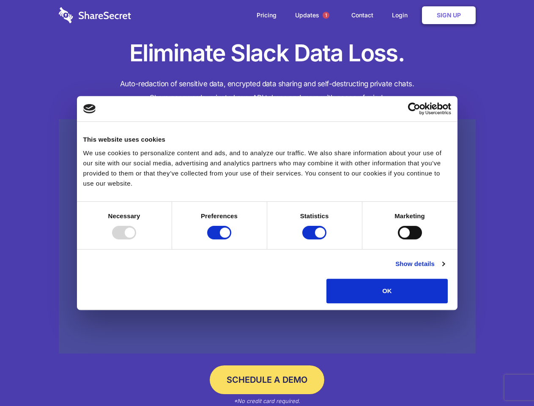 Image resolution: width=534 pixels, height=406 pixels. Describe the element at coordinates (95, 15) in the screenshot. I see `img: logo-wordmark-white-trans-d4663122ce5f474addd5e946df7df03e33cb6a1c49d2221995e7729f52c070b2.svg` at that location.